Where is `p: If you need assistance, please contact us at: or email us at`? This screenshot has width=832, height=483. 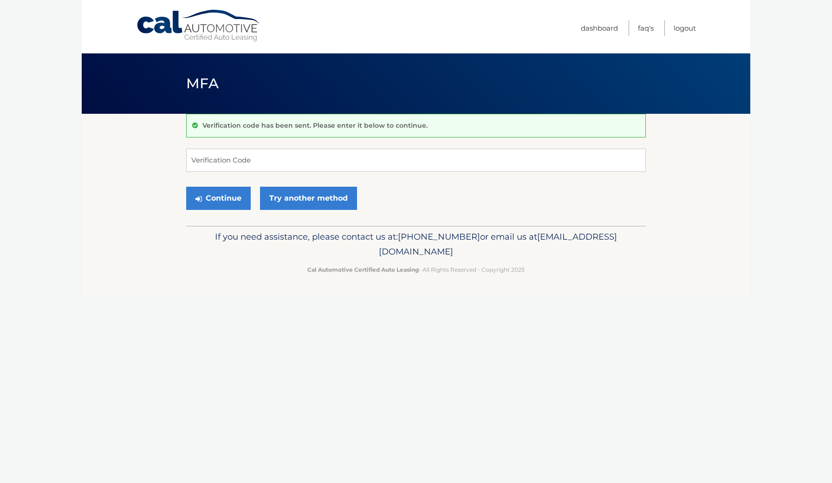
p: If you need assistance, please contact us at: or email us at is located at coordinates (416, 244).